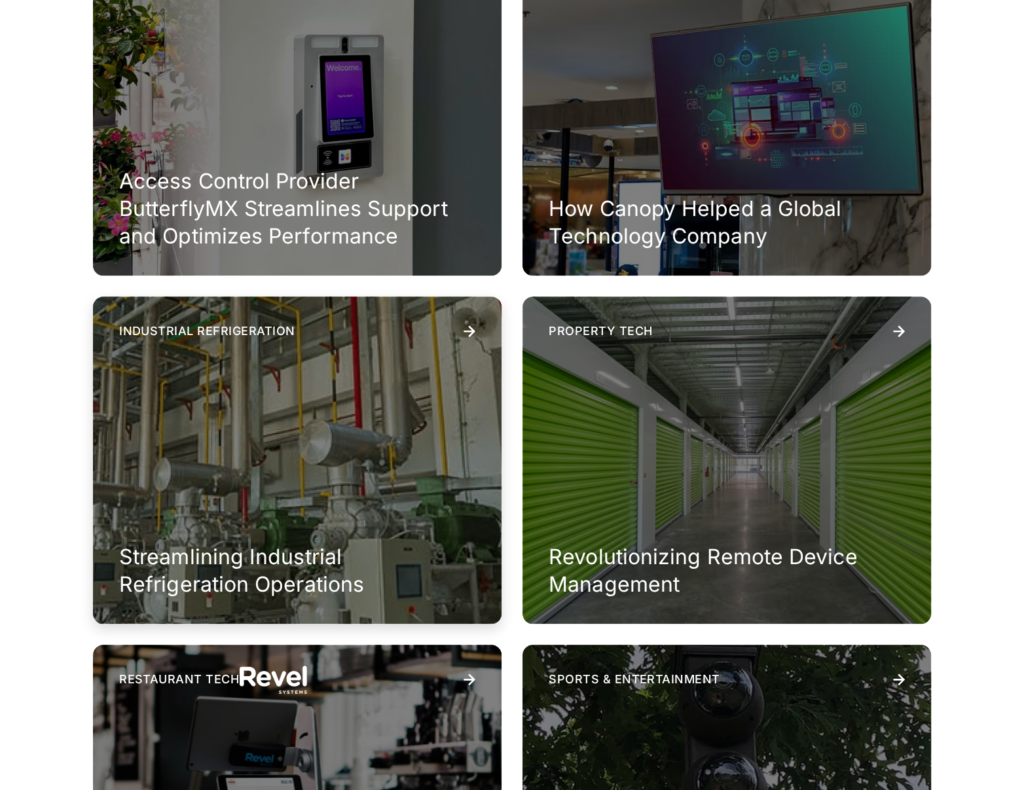 The height and width of the screenshot is (790, 1024). I want to click on h3: How Canopy Helped a Global Technology Company, so click(727, 222).